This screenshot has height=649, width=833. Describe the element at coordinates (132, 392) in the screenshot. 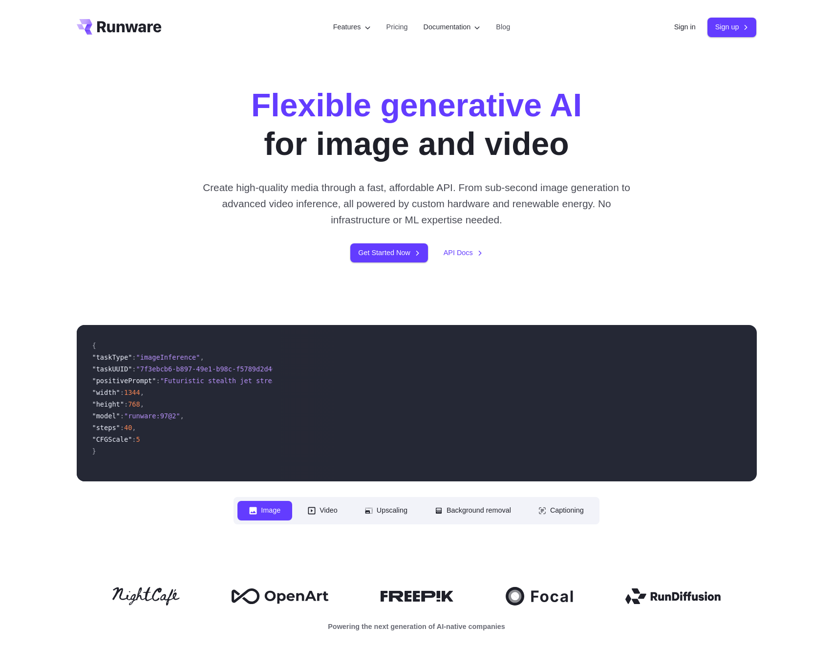

I see `span: 1344` at that location.